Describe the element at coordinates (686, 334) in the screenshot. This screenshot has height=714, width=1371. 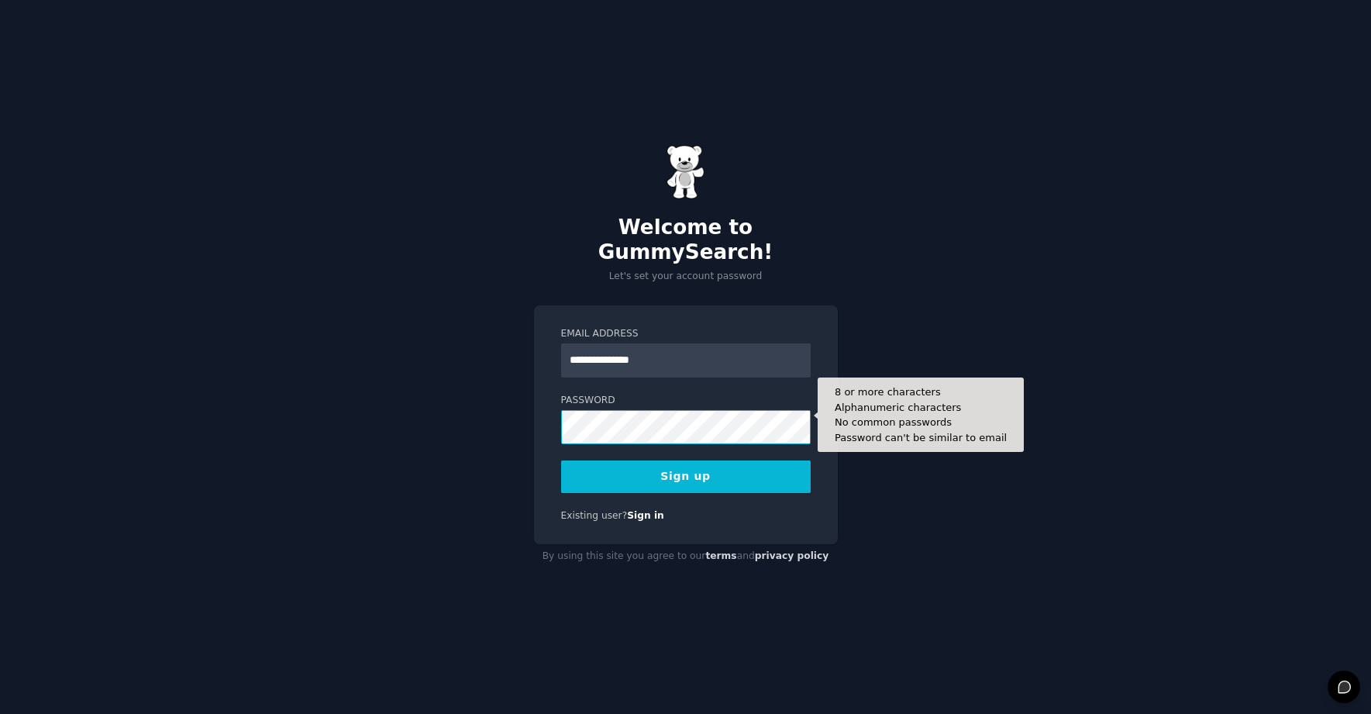
I see `label: Email Address` at that location.